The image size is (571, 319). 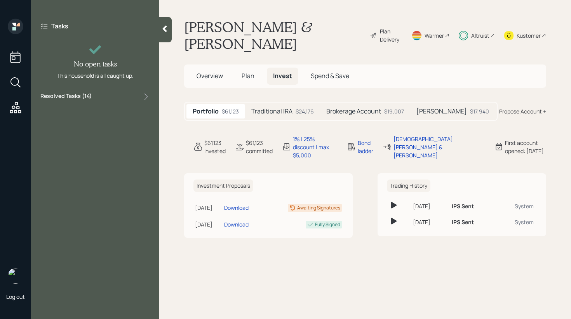 I want to click on span: Plan, so click(x=248, y=76).